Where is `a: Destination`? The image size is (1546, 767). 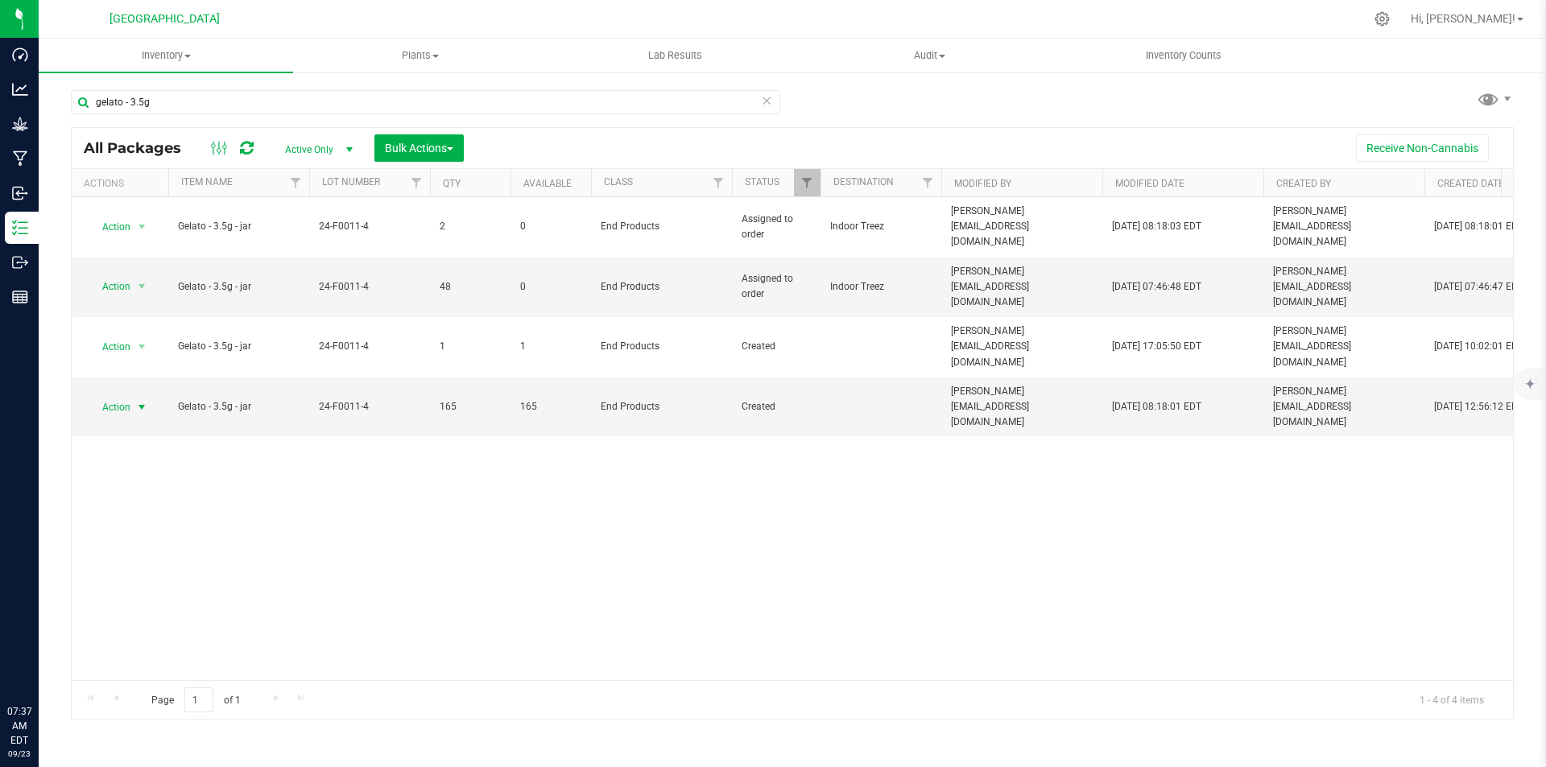 a: Destination is located at coordinates (863, 182).